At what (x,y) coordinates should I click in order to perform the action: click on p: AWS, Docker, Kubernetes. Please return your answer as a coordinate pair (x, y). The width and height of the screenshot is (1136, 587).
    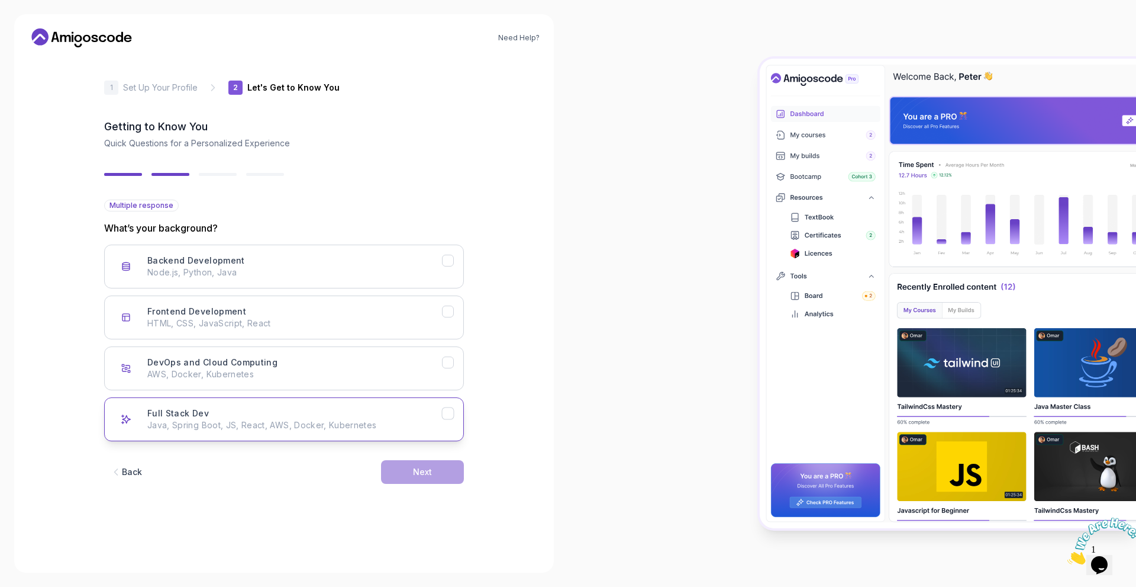
    Looking at the image, I should click on (295, 374).